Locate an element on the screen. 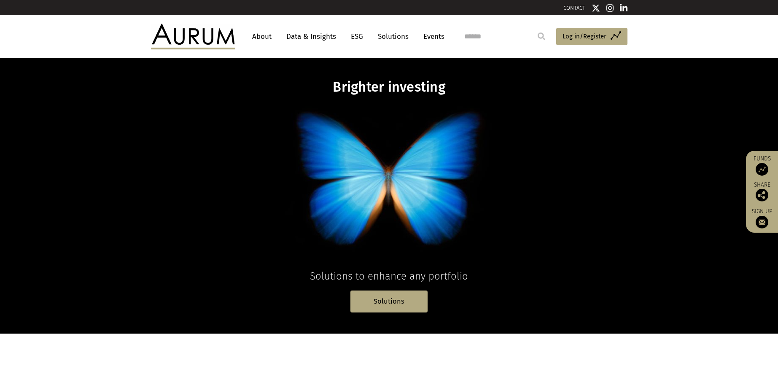 Image resolution: width=778 pixels, height=383 pixels. a: Data & Insights is located at coordinates (311, 36).